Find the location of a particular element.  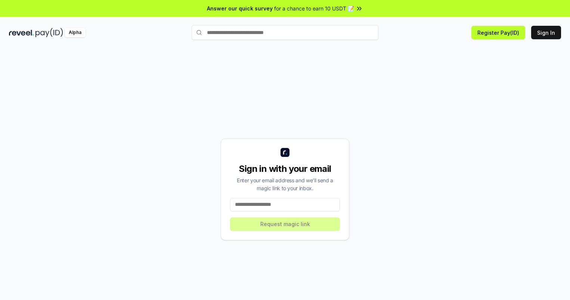

span: Answer our quick survey is located at coordinates (240, 8).